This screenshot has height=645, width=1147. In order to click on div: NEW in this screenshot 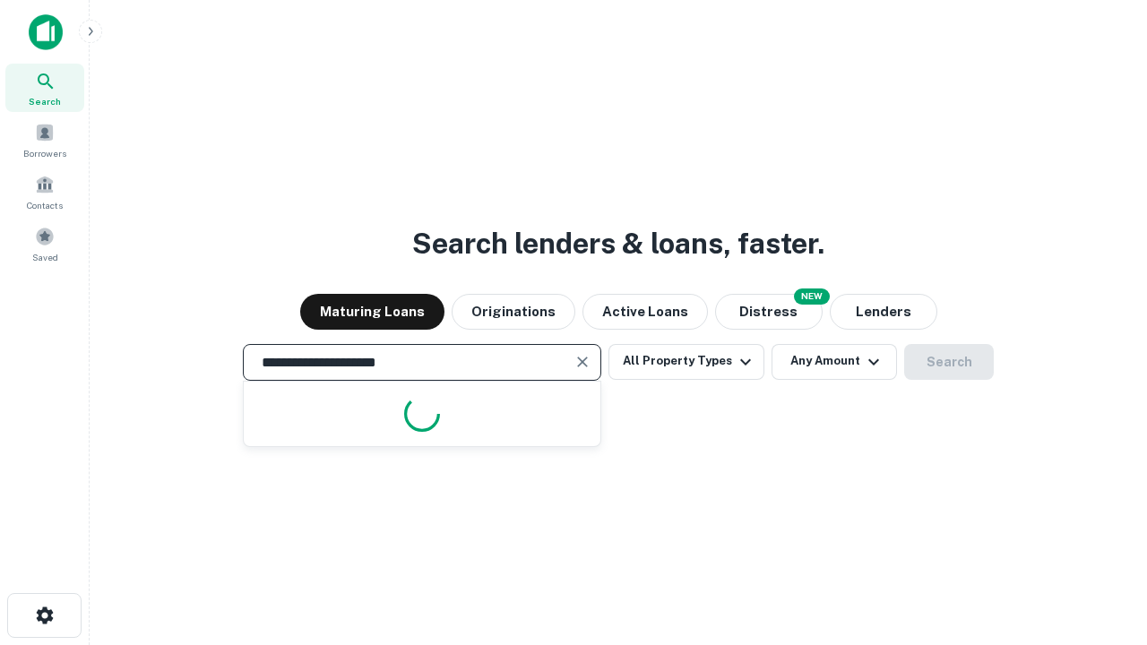, I will do `click(812, 297)`.